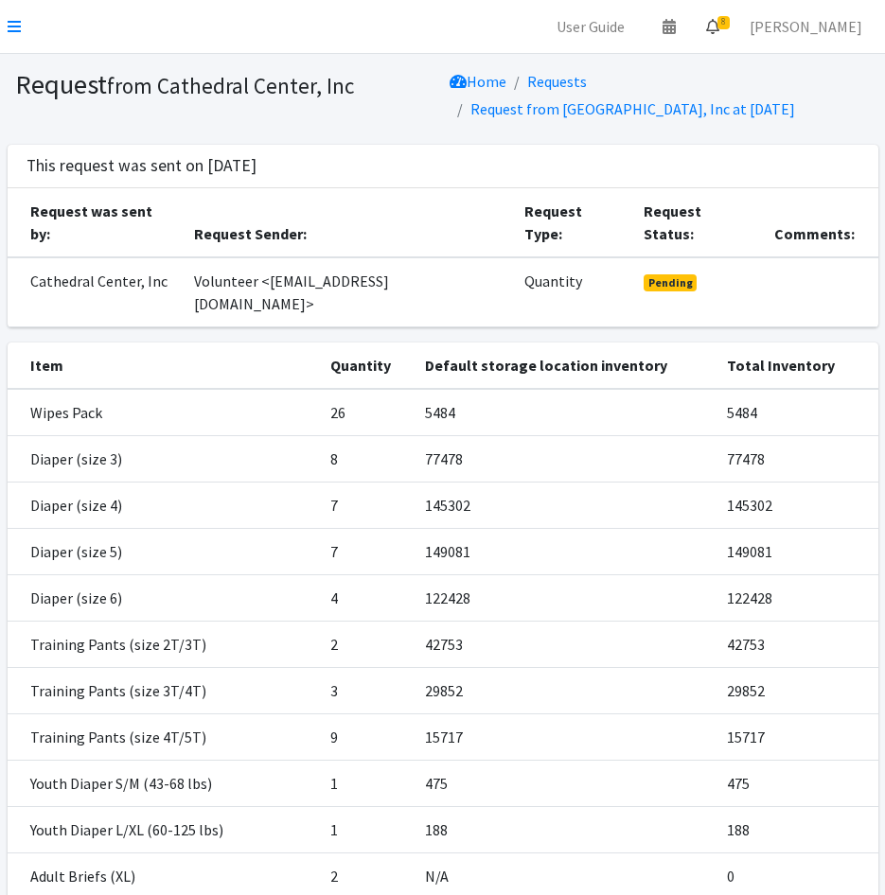  What do you see at coordinates (163, 643) in the screenshot?
I see `td: Training Pants (size 2T/3T)` at bounding box center [163, 643].